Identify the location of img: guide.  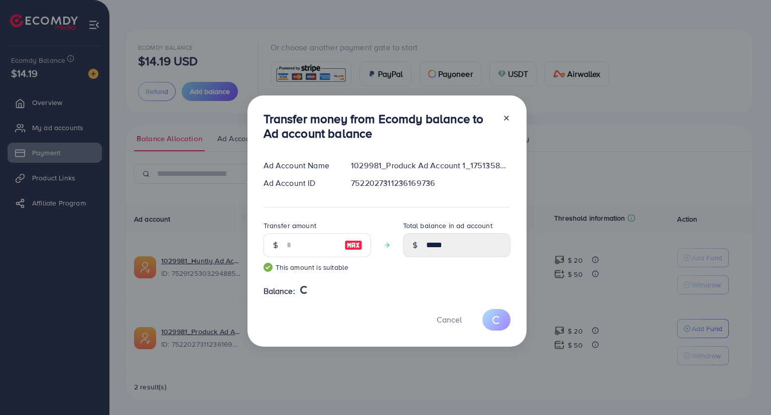
(268, 267).